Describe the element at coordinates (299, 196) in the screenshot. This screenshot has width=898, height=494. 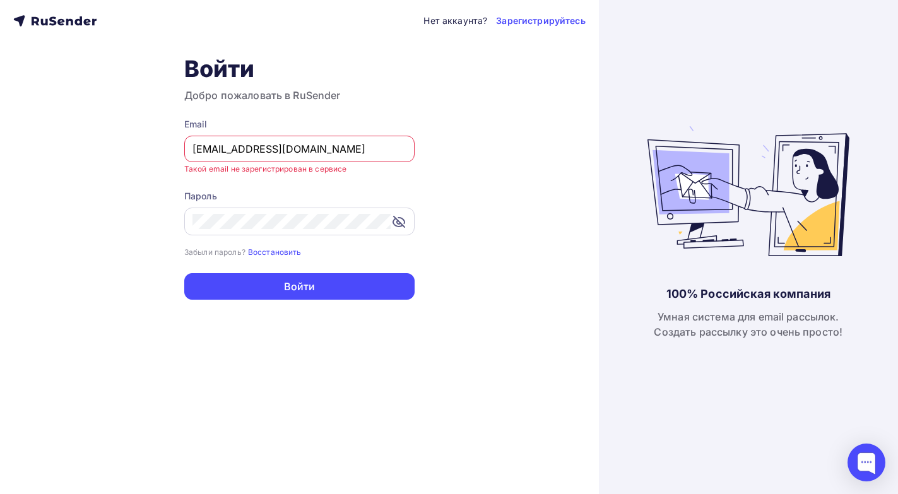
I see `div: Пароль` at that location.